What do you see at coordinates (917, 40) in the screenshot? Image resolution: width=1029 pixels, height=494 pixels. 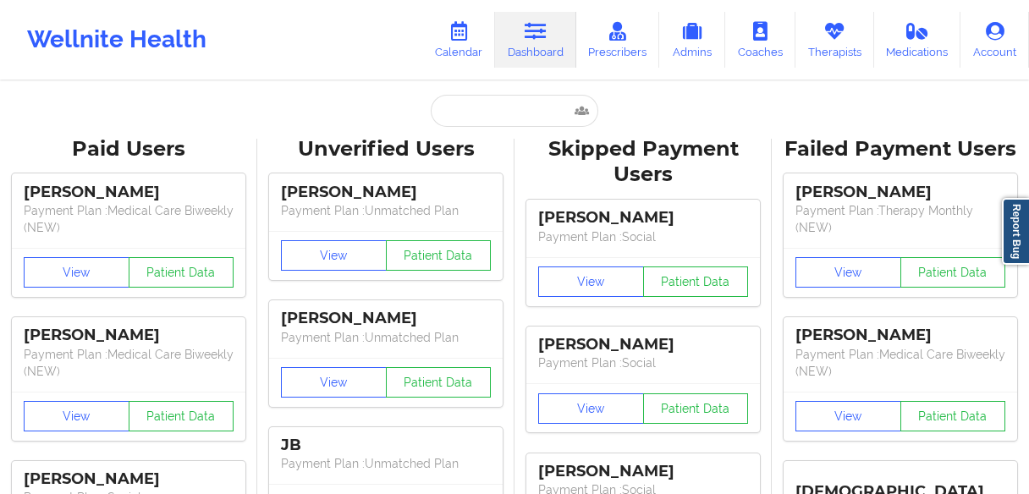 I see `a: Medications` at bounding box center [917, 40].